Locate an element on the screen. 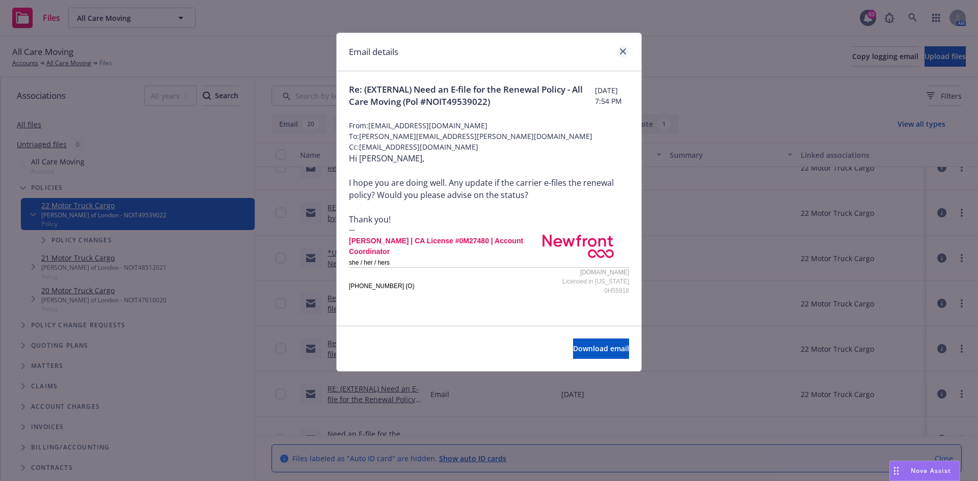 Image resolution: width=978 pixels, height=481 pixels. a: close is located at coordinates (623, 51).